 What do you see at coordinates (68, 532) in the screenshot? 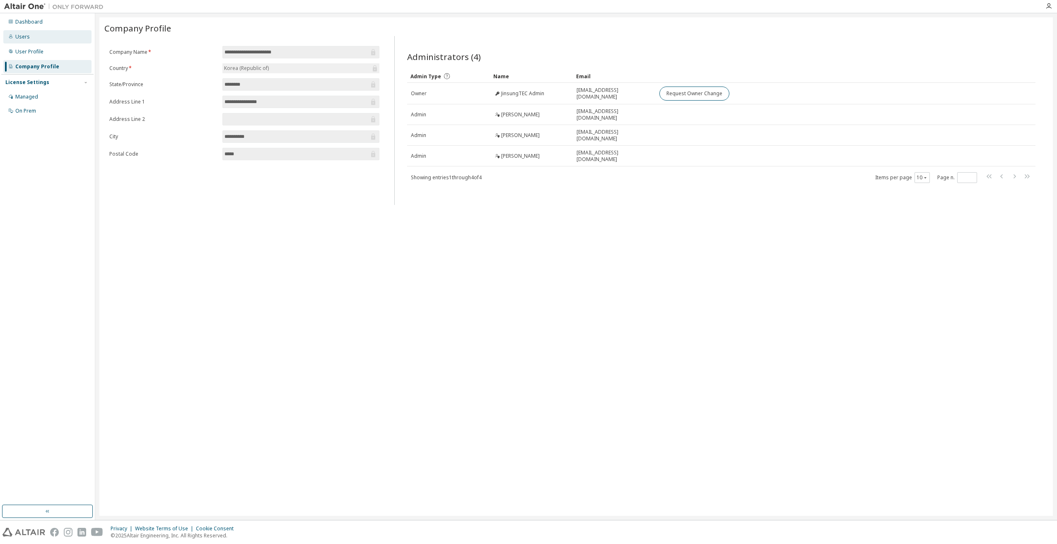
I see `img: instagram.svg` at bounding box center [68, 532].